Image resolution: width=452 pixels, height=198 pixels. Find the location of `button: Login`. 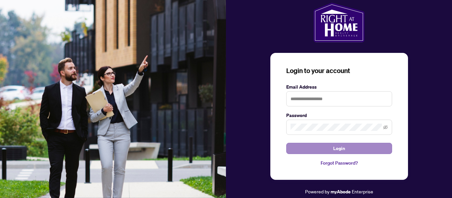

button: Login is located at coordinates (339, 149).